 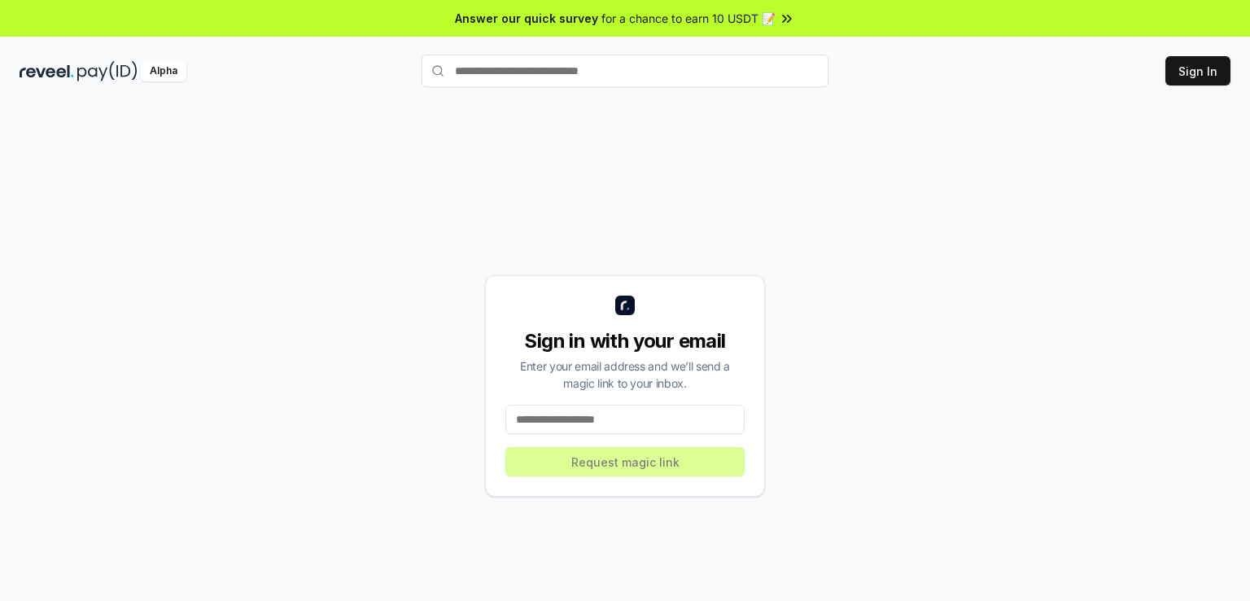 What do you see at coordinates (689, 18) in the screenshot?
I see `span: for a chance to earn 10 USDT 📝` at bounding box center [689, 18].